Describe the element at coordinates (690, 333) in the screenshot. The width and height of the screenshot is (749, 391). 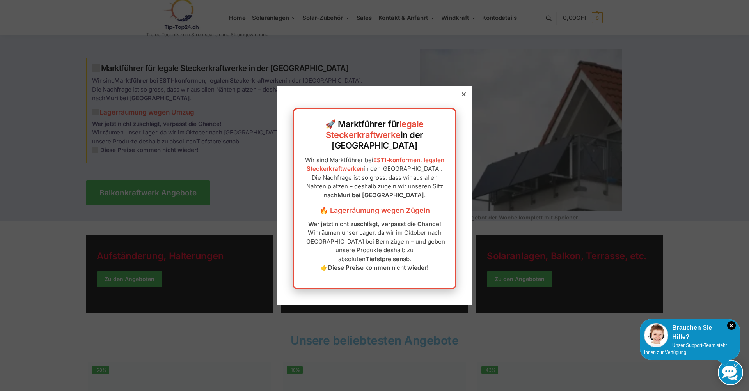
I see `div: Brauchen Sie Hilfe?` at that location.